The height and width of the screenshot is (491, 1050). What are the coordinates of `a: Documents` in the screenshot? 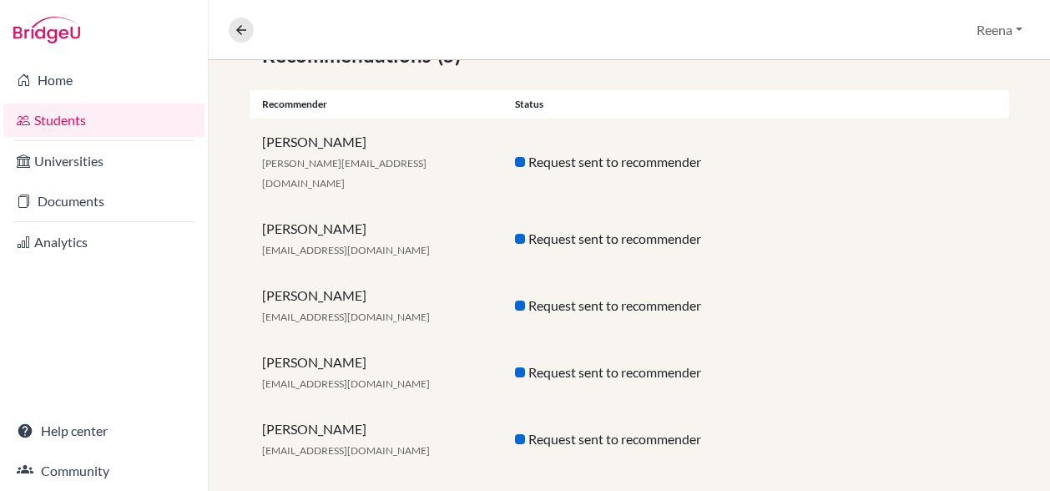 It's located at (103, 201).